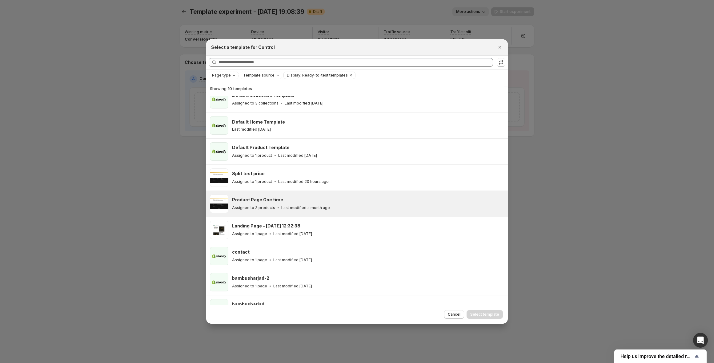 The width and height of the screenshot is (714, 363). I want to click on h3: bambusharjad-2, so click(251, 279).